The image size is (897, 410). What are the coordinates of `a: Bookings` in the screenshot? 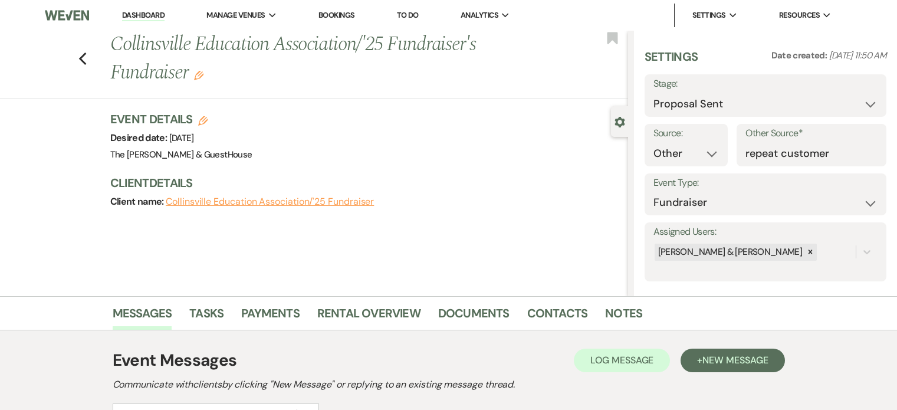 It's located at (337, 15).